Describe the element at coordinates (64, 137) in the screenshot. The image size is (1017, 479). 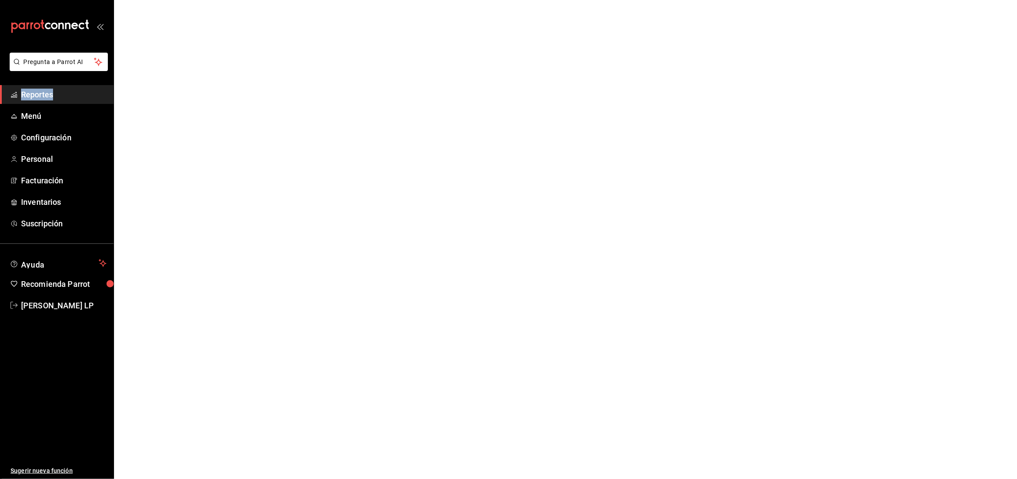
I see `span: Configuración` at that location.